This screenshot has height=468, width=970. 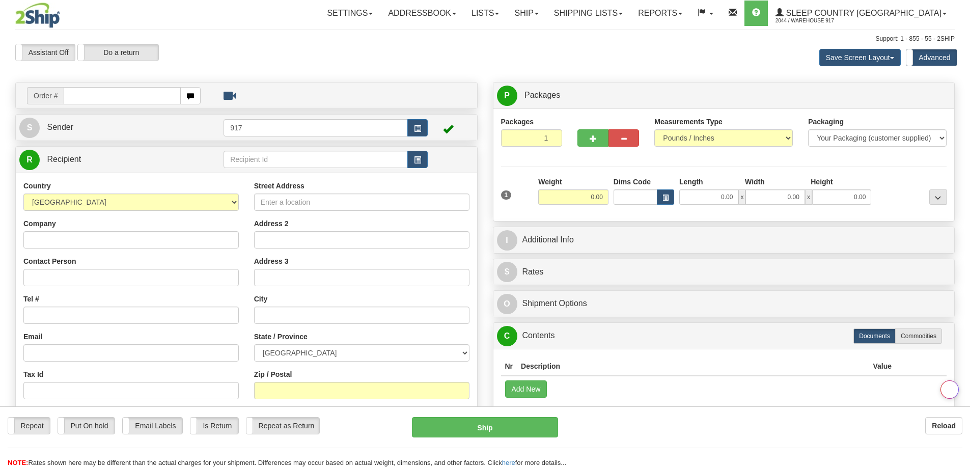 What do you see at coordinates (29, 426) in the screenshot?
I see `label: Repeat` at bounding box center [29, 426].